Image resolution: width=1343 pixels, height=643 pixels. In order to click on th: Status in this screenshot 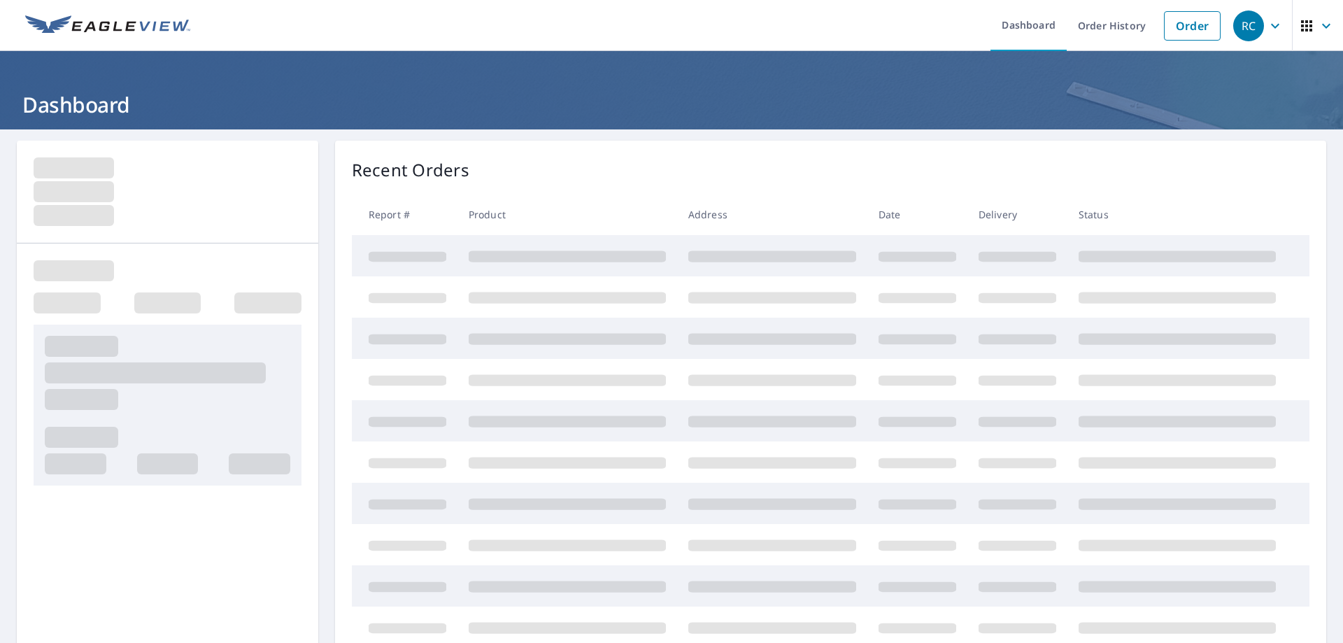, I will do `click(1177, 214)`.